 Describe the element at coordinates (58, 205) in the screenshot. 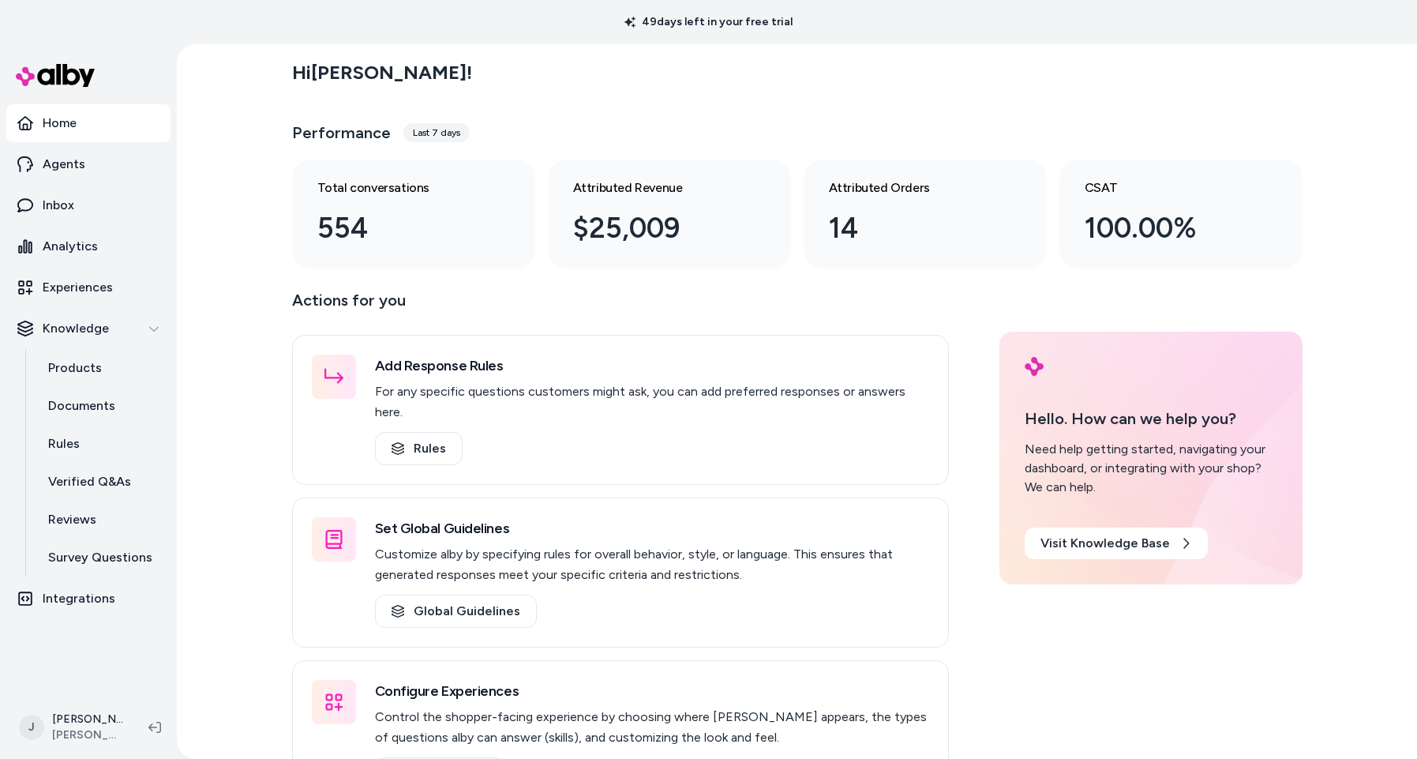

I see `p: Inbox` at that location.